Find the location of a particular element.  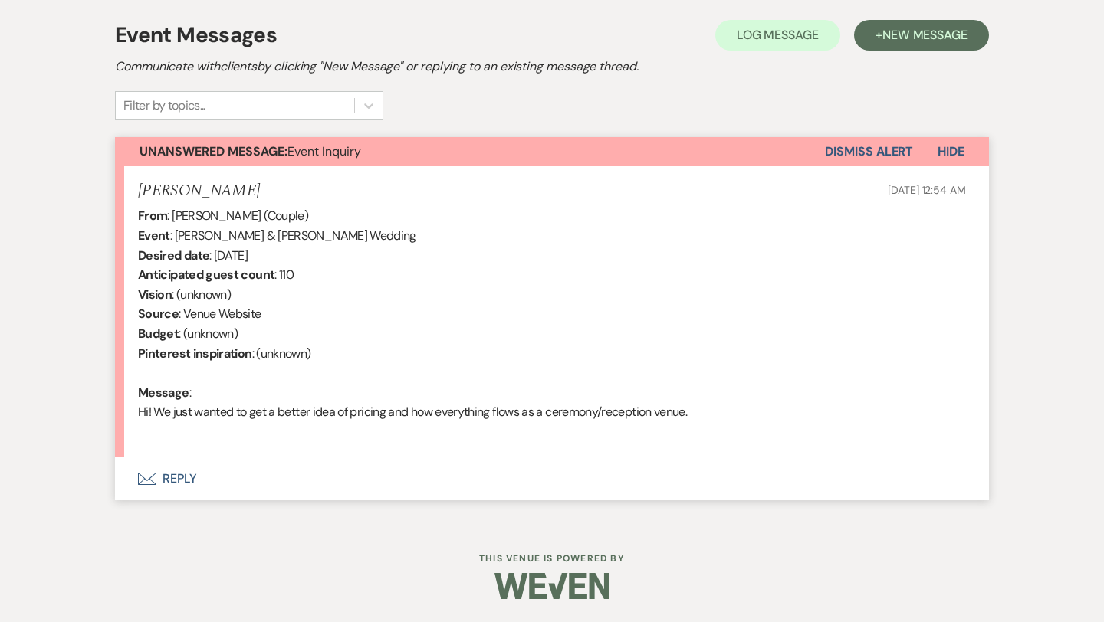

button: Log Message is located at coordinates (777, 35).